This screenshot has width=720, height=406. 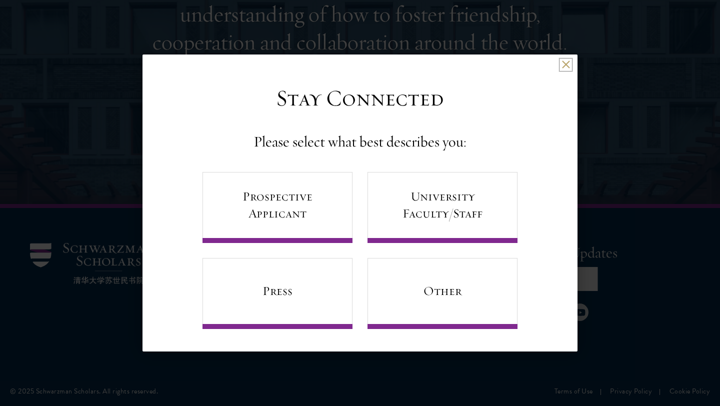 I want to click on a: Other, so click(x=442, y=293).